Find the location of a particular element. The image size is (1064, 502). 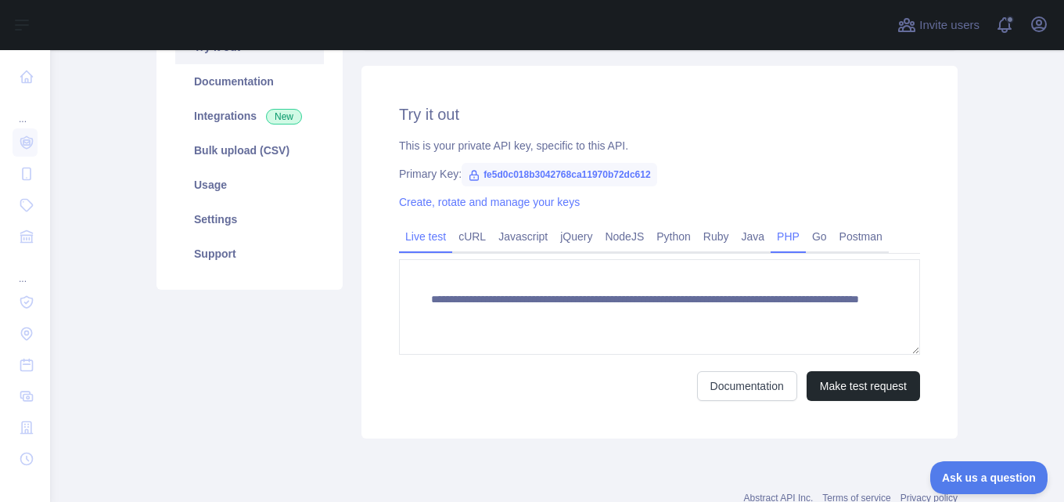

a: cURL is located at coordinates (472, 236).